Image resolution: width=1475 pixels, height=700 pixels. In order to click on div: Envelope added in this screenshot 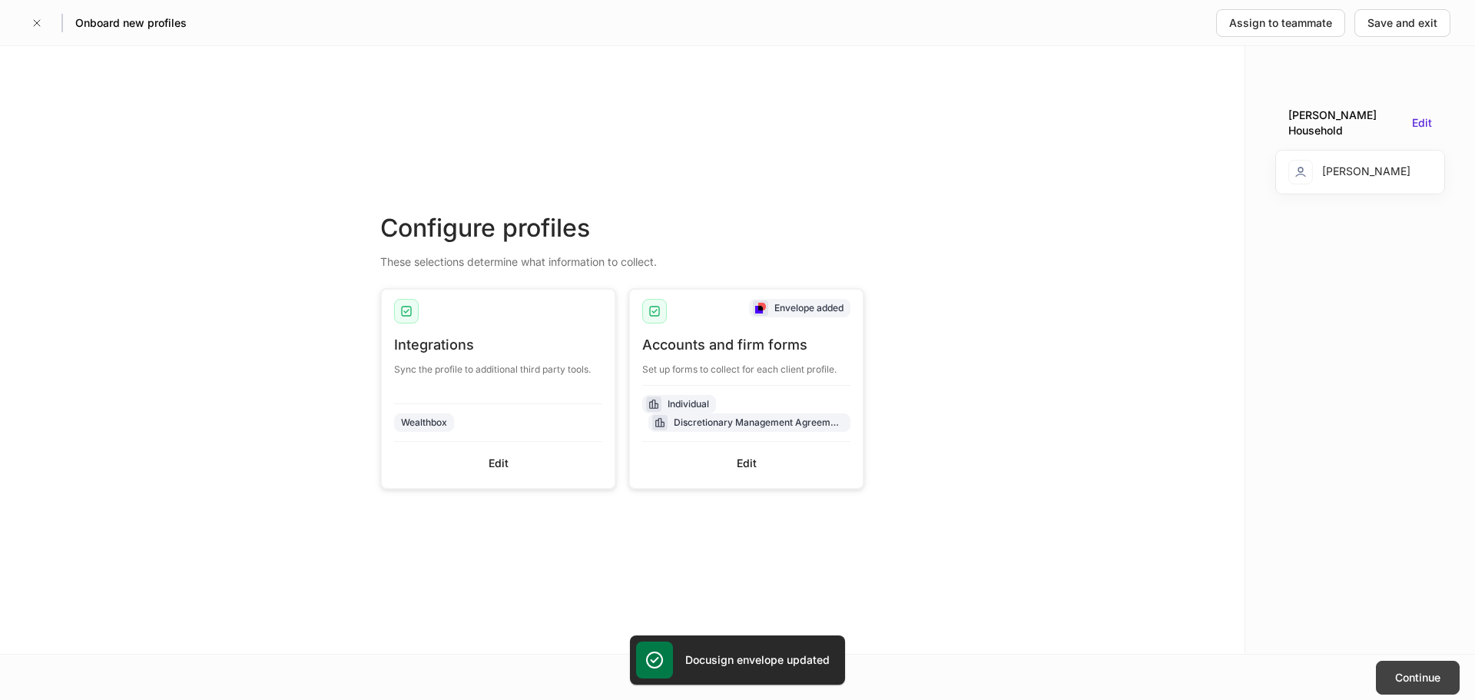, I will do `click(809, 307)`.